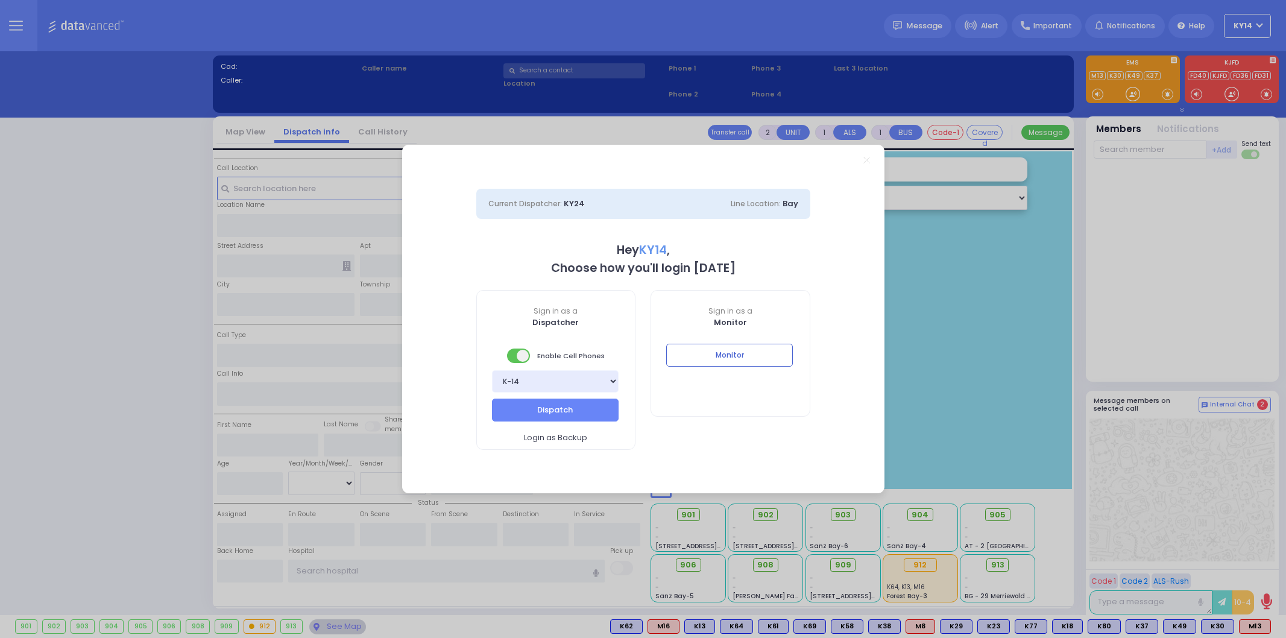 The width and height of the screenshot is (1286, 638). What do you see at coordinates (790, 203) in the screenshot?
I see `span: Bay` at bounding box center [790, 203].